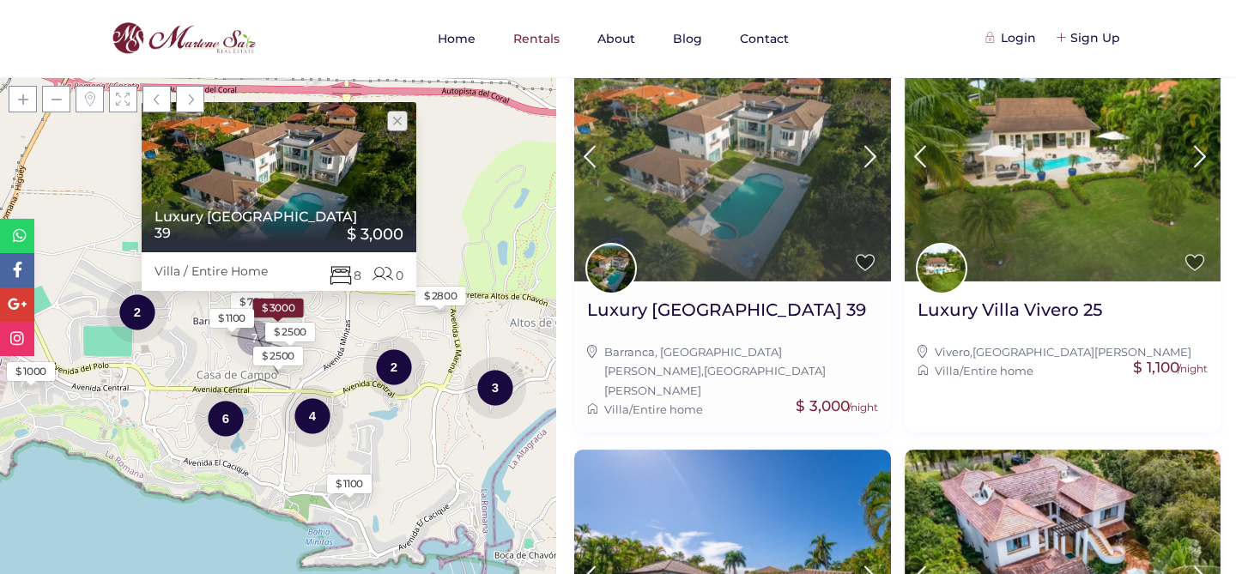 The height and width of the screenshot is (574, 1236). What do you see at coordinates (1010, 316) in the screenshot?
I see `a: Luxury Villa Vivero 25` at bounding box center [1010, 316].